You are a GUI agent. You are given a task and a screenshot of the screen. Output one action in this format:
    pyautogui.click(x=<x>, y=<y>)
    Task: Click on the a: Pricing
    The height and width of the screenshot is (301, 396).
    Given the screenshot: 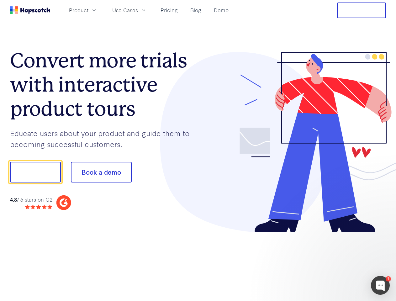 What is the action you would take?
    pyautogui.click(x=169, y=10)
    